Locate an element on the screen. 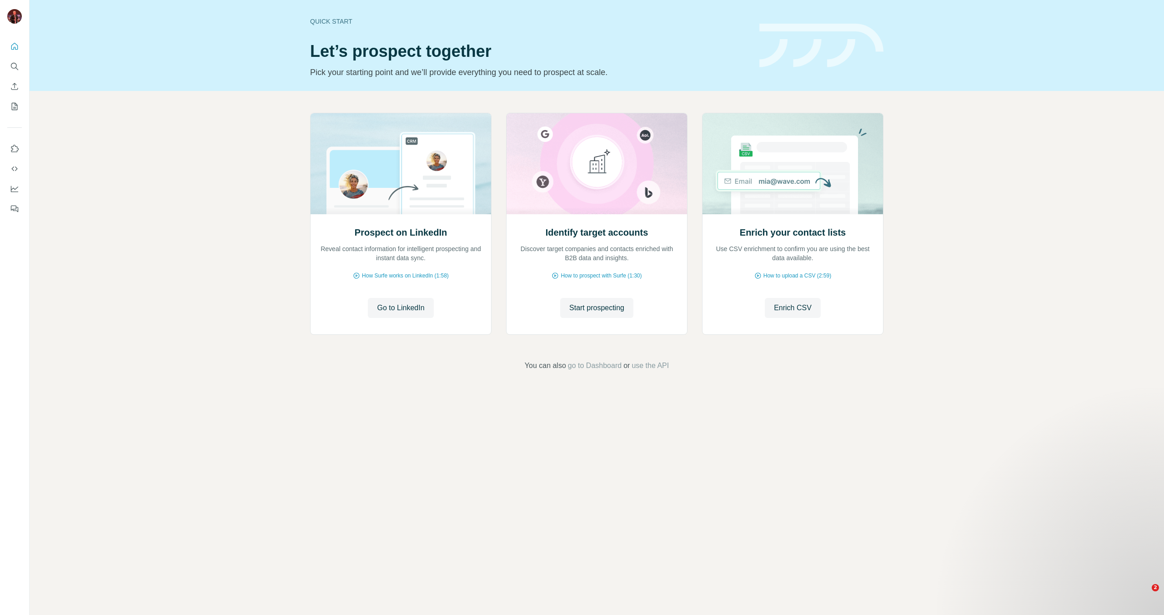 This screenshot has width=1164, height=615. p: Use CSV enrichment to confirm you are using the best data available. is located at coordinates (792, 253).